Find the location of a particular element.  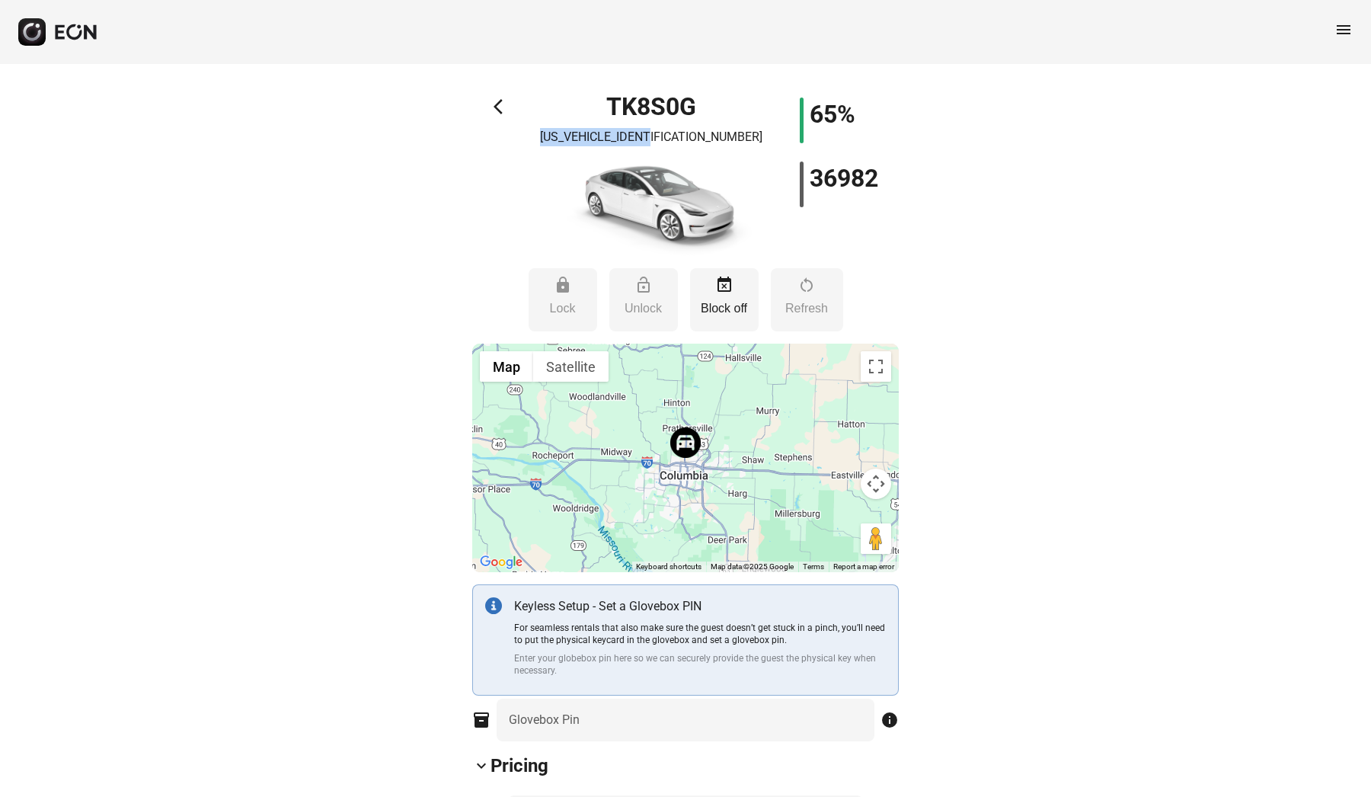

img: car is located at coordinates (651, 206).